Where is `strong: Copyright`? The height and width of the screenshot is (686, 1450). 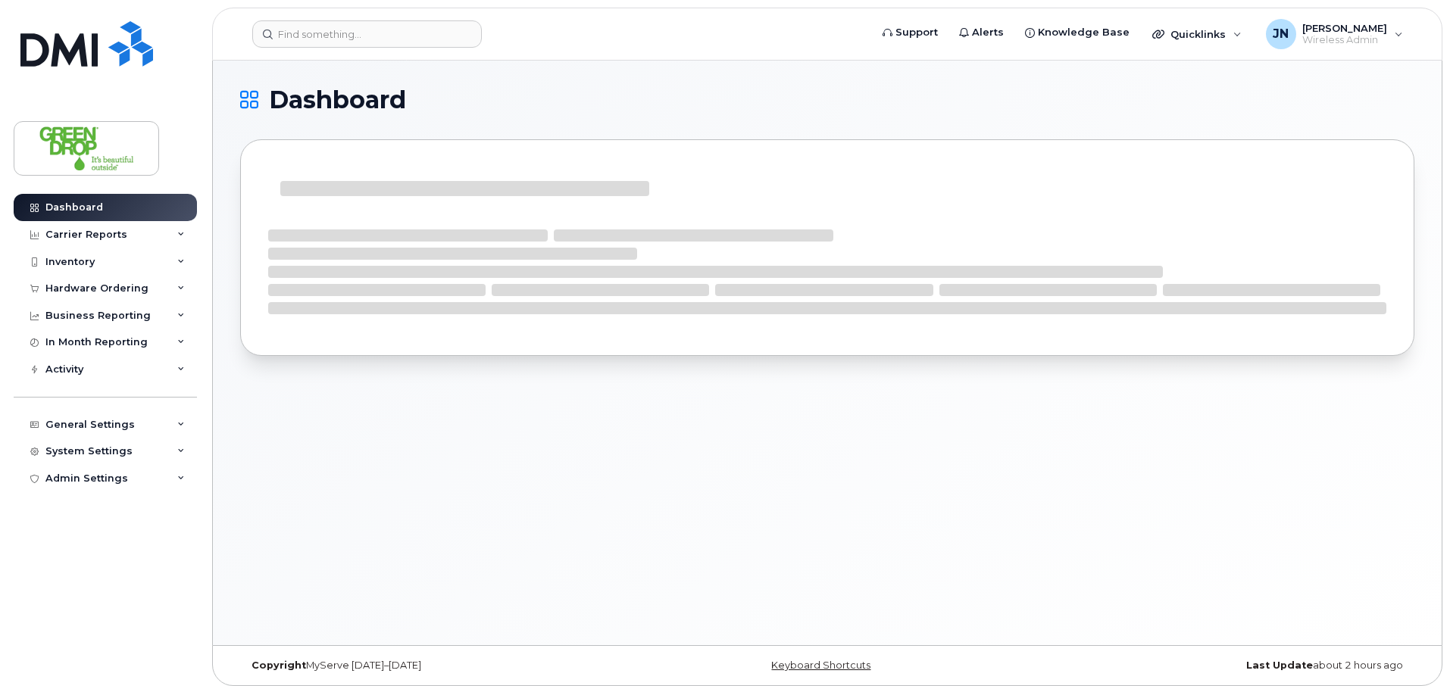
strong: Copyright is located at coordinates (279, 665).